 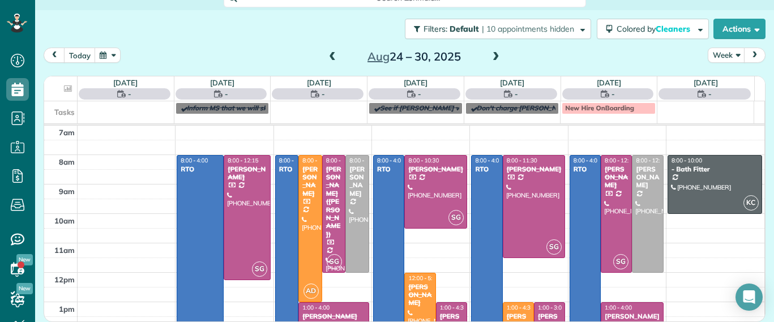 I want to click on span: New Hire OnBoarding, so click(x=599, y=108).